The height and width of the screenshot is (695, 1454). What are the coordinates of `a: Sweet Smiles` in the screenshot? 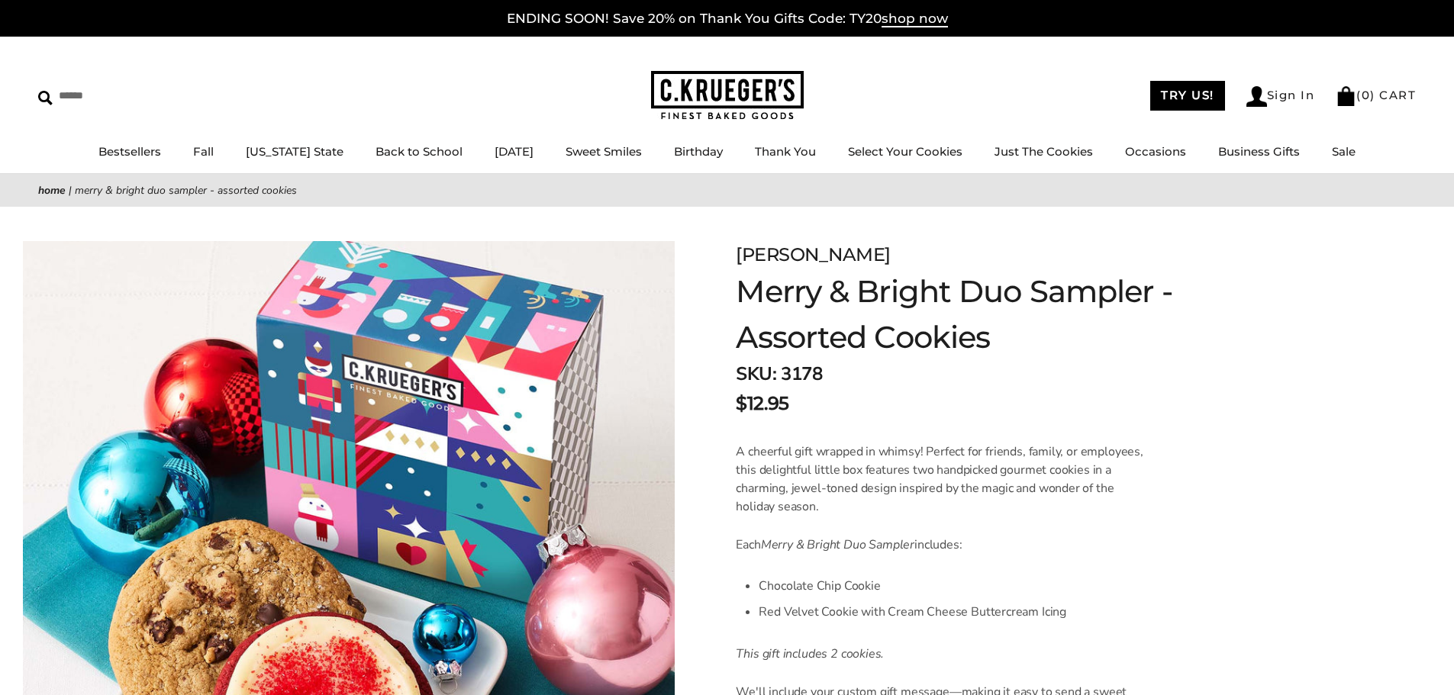 It's located at (604, 151).